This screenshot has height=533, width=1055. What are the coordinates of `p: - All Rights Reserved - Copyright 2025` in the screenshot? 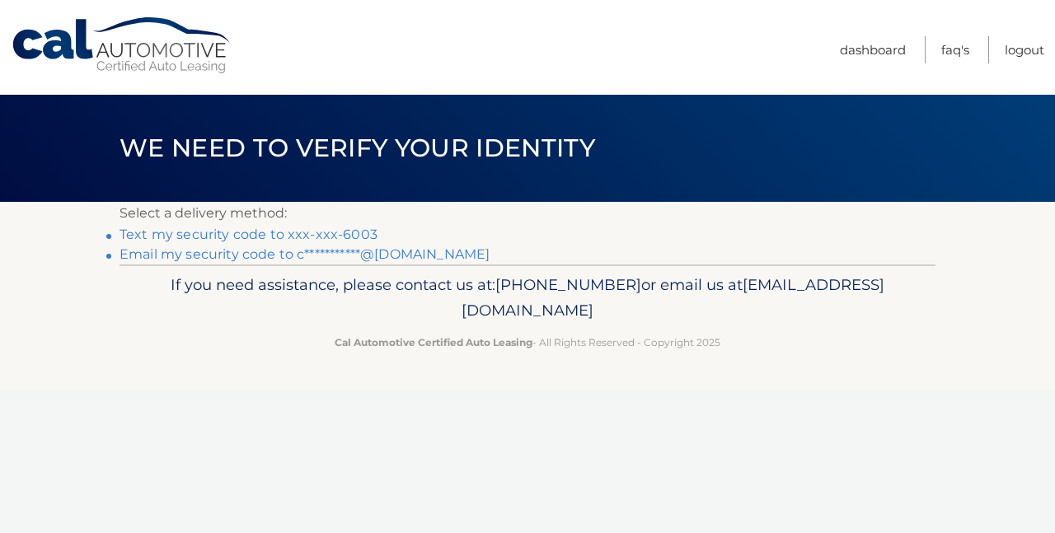 It's located at (527, 342).